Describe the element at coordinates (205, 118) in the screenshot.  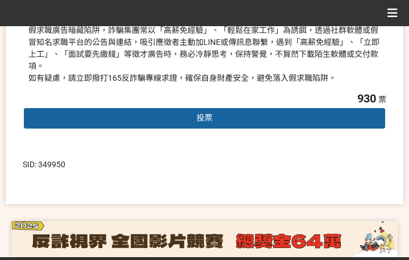
I see `span: 投票` at that location.